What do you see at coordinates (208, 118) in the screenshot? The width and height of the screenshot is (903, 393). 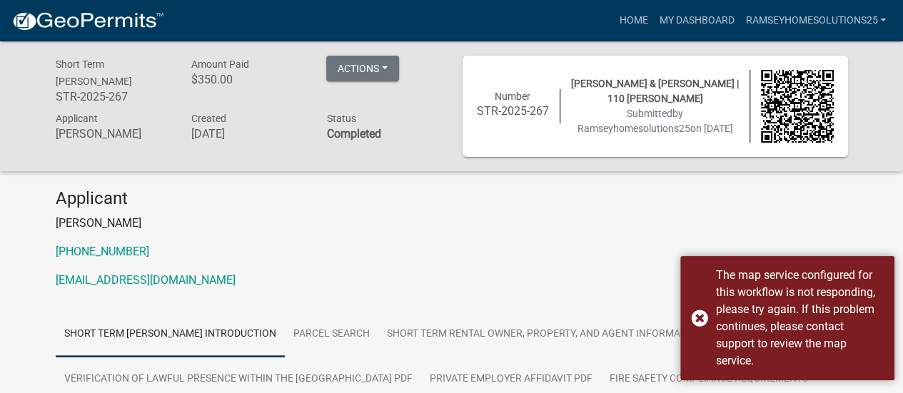 I see `span: Created` at bounding box center [208, 118].